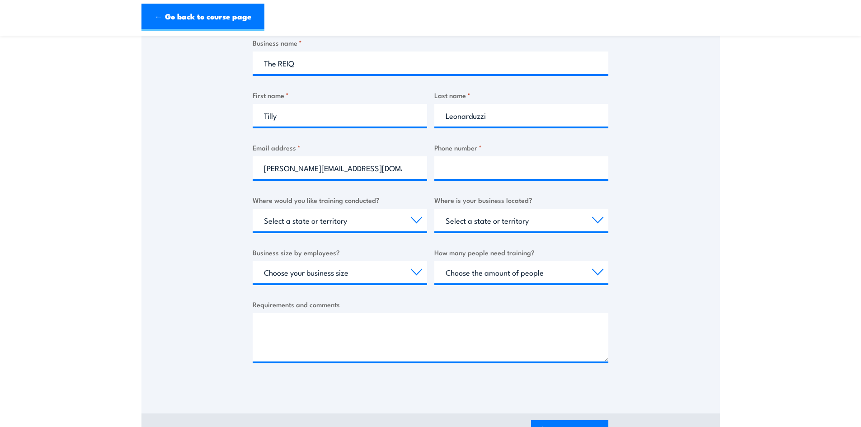 Image resolution: width=861 pixels, height=427 pixels. Describe the element at coordinates (522, 147) in the screenshot. I see `label: Phone number` at that location.